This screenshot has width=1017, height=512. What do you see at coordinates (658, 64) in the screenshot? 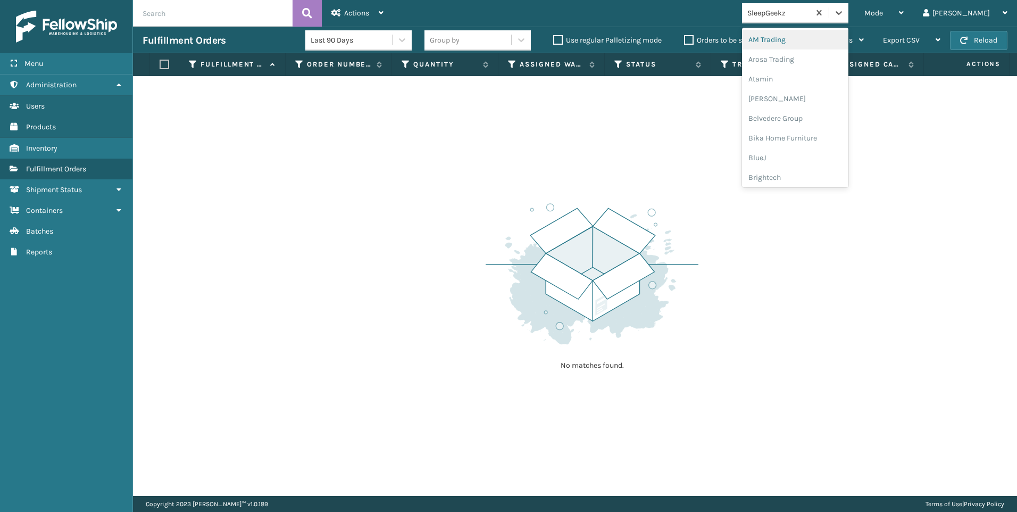
I see `label: Status` at bounding box center [658, 64].